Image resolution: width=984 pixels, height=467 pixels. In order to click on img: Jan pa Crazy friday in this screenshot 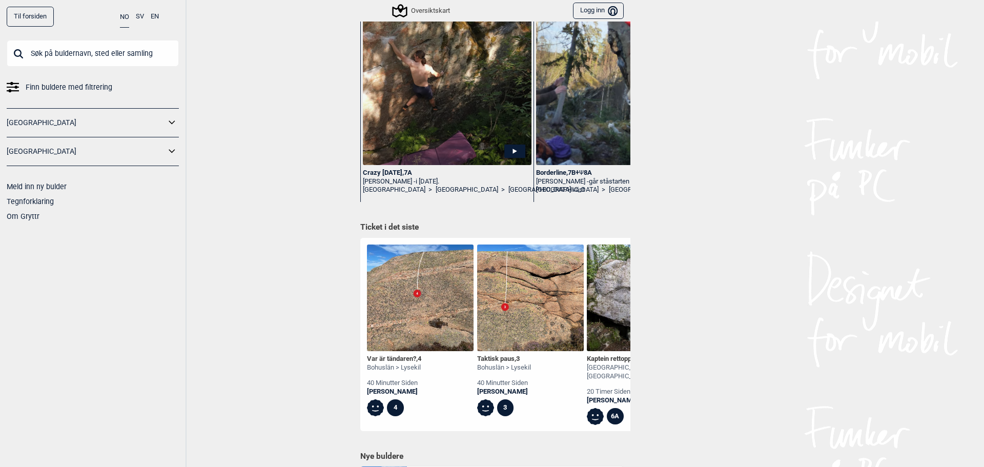, I will do `click(447, 87)`.